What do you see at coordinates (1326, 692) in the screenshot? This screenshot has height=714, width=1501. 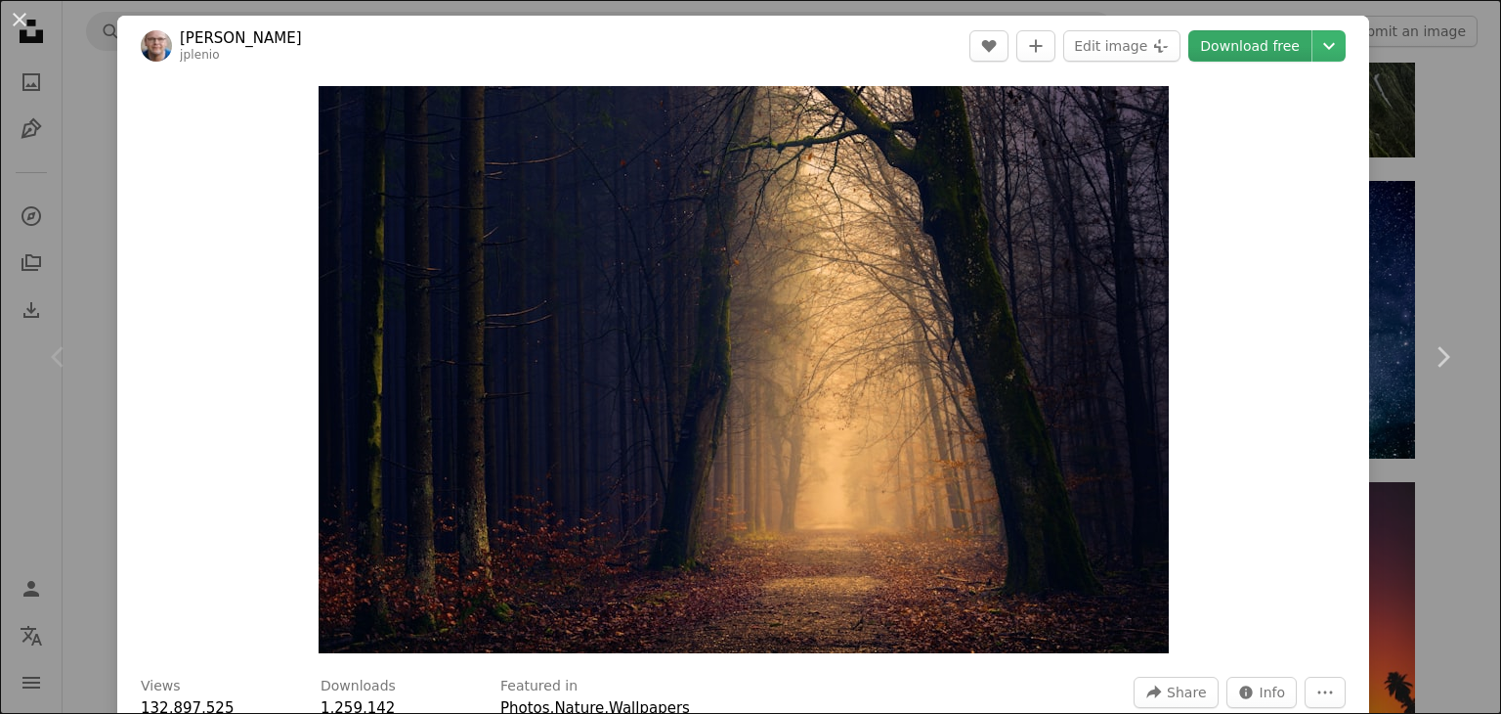 I see `button: More Actions` at bounding box center [1326, 692].